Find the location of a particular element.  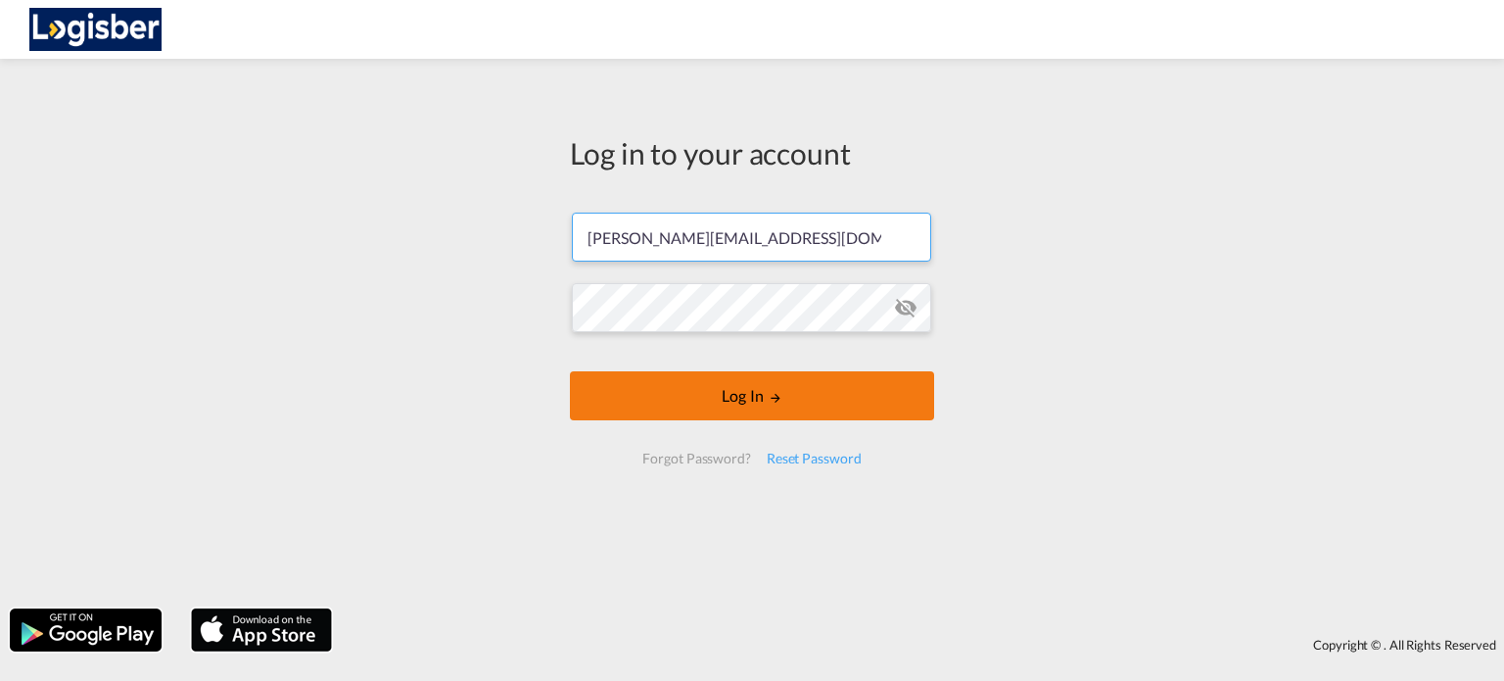

div: Forgot Password? is located at coordinates (696, 458).